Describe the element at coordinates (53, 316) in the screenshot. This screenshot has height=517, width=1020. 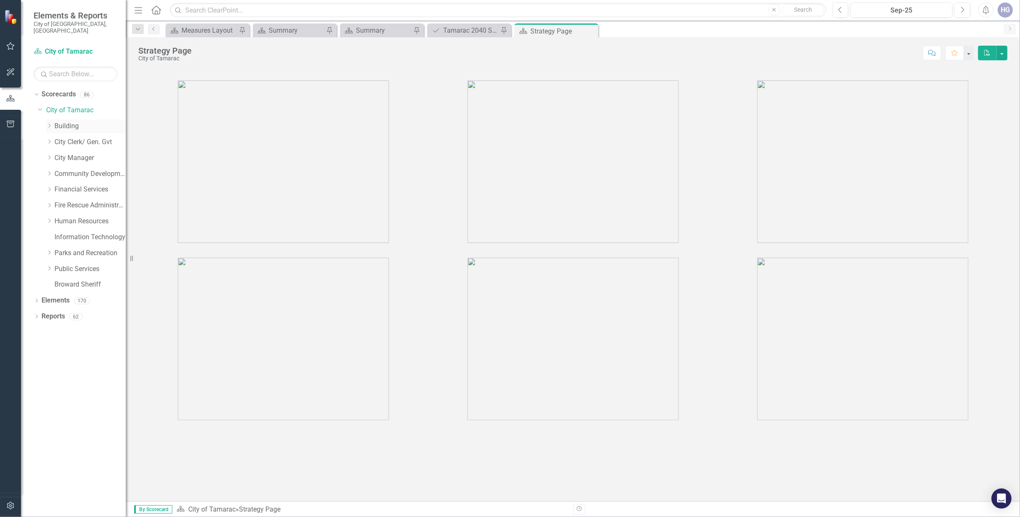
I see `a: Reports` at that location.